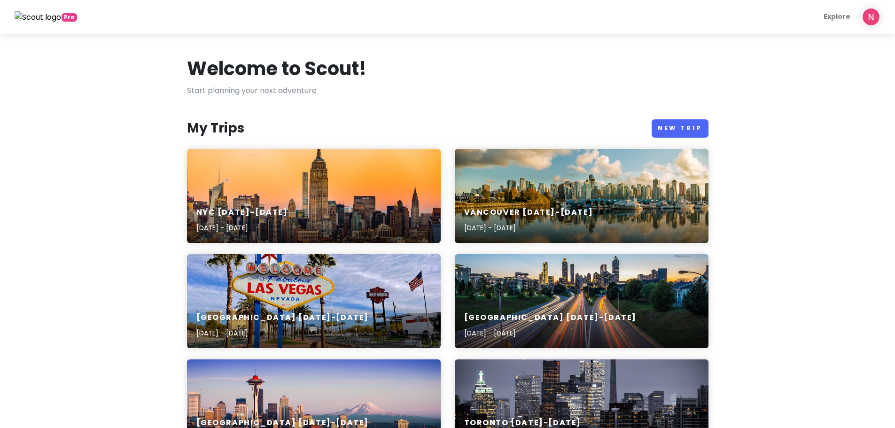 The height and width of the screenshot is (428, 895). Describe the element at coordinates (38, 17) in the screenshot. I see `img: Scout logo` at that location.